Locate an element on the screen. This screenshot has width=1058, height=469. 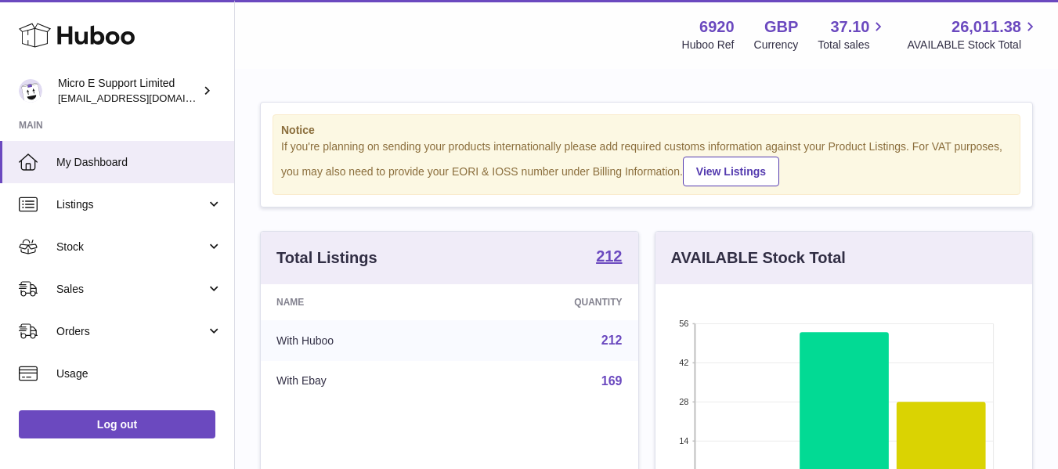
a: 37.10 Total sales is located at coordinates (852, 34).